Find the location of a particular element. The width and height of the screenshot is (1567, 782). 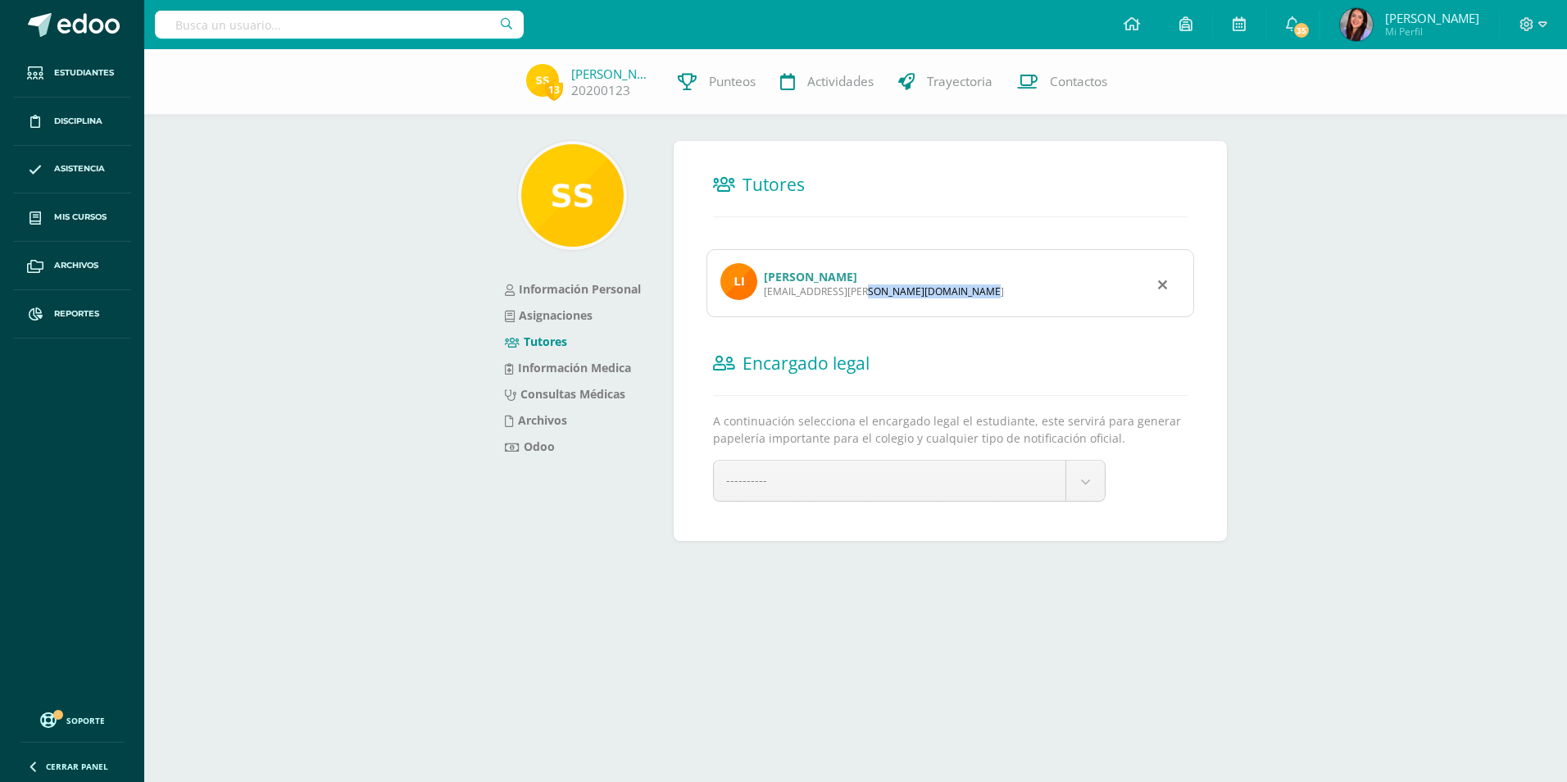

img: 946170e5e77dce6e9adbaa046b1fa43e.png is located at coordinates (572, 195).